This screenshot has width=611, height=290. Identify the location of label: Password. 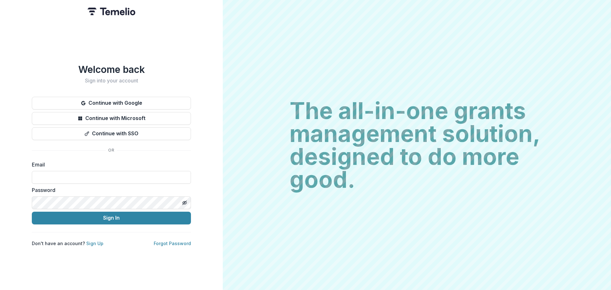
(109, 190).